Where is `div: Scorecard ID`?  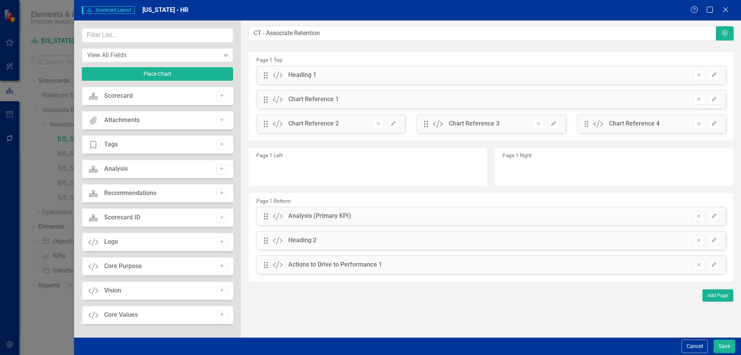
div: Scorecard ID is located at coordinates (122, 217).